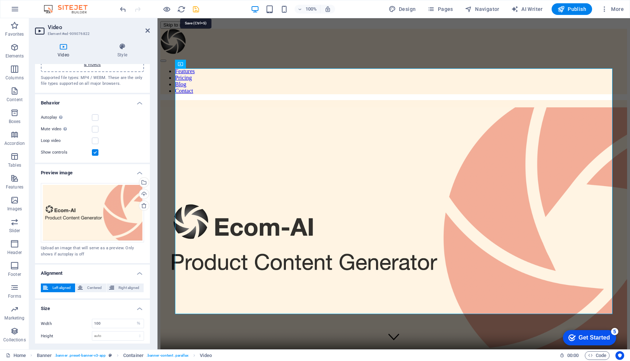 Image resolution: width=630 pixels, height=361 pixels. What do you see at coordinates (69, 9) in the screenshot?
I see `img: Editor Logo` at bounding box center [69, 9].